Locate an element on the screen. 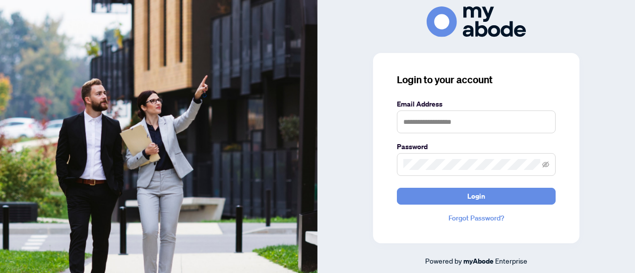 The width and height of the screenshot is (635, 273). button: Login is located at coordinates (476, 196).